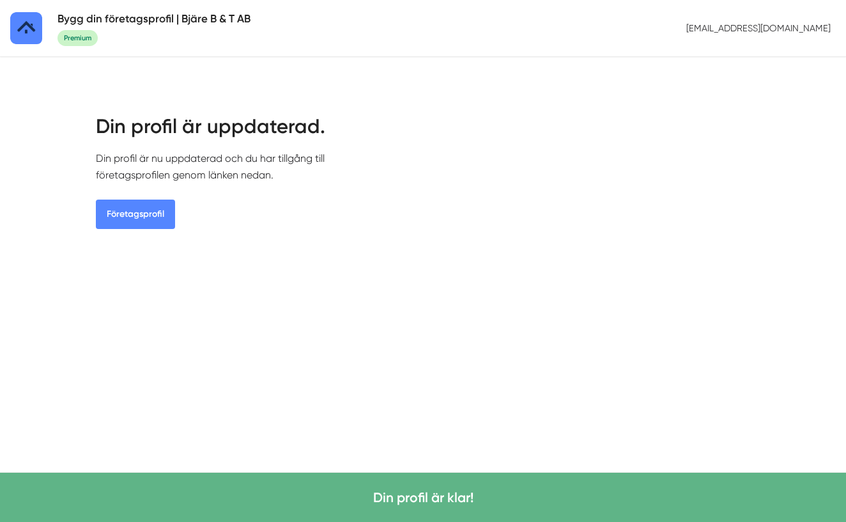 This screenshot has height=522, width=846. I want to click on h4: Din profil är klar!, so click(423, 497).